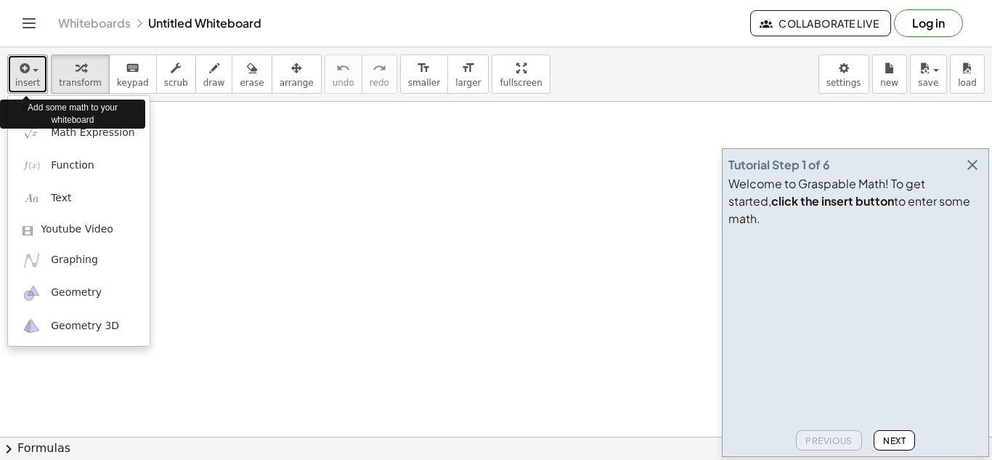 The image size is (992, 460). I want to click on img: ggb-geometry.svg, so click(31, 293).